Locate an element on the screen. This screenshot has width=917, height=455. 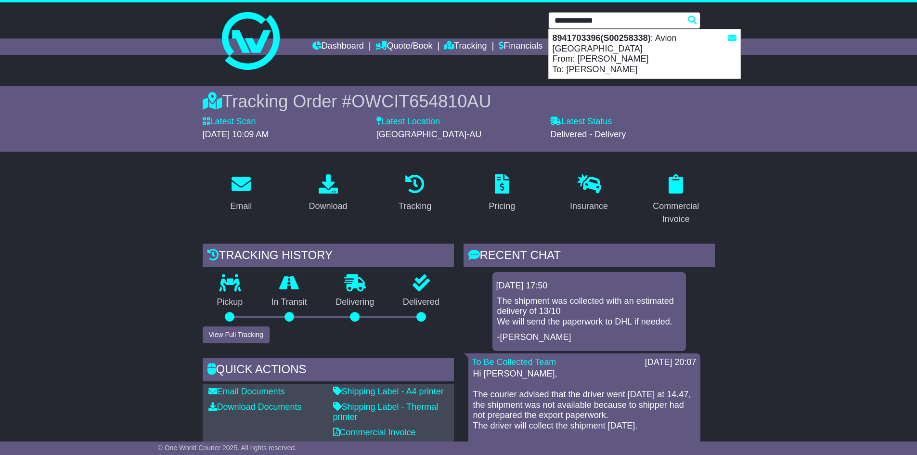
div: Tracking Order # is located at coordinates (459, 101).